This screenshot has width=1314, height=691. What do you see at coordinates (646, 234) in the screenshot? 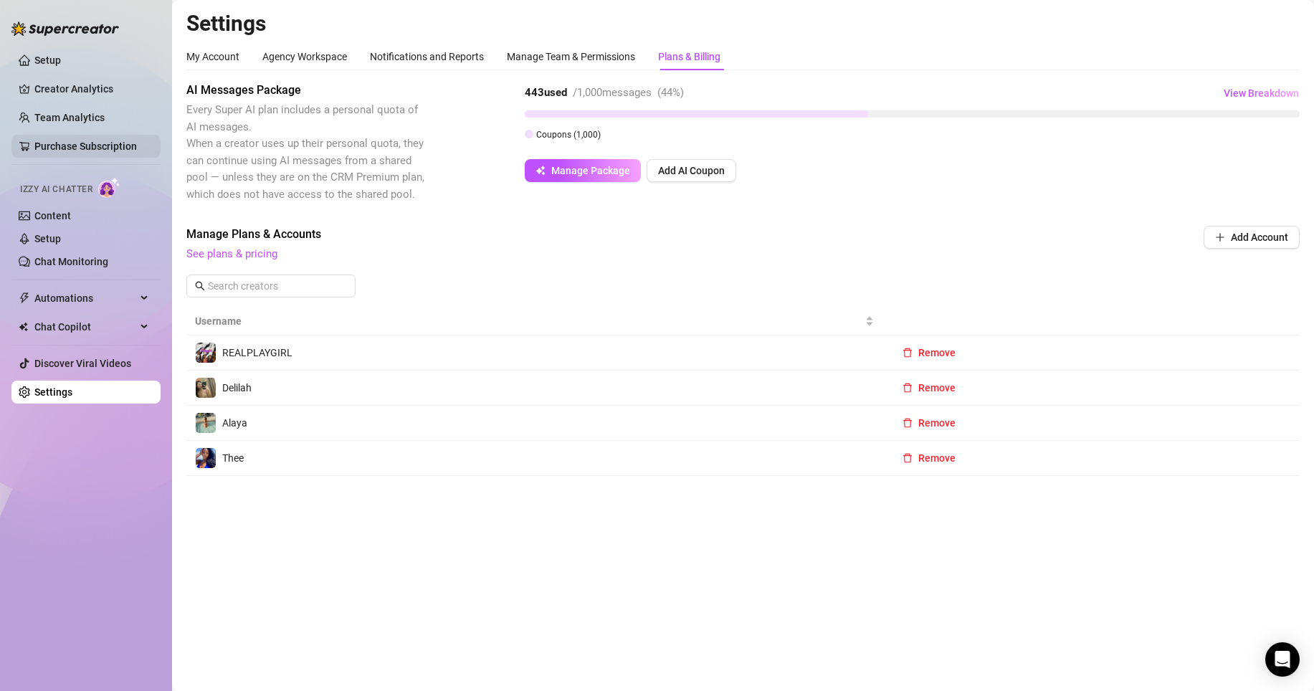
I see `span: Manage Plans & Accounts` at bounding box center [646, 234].